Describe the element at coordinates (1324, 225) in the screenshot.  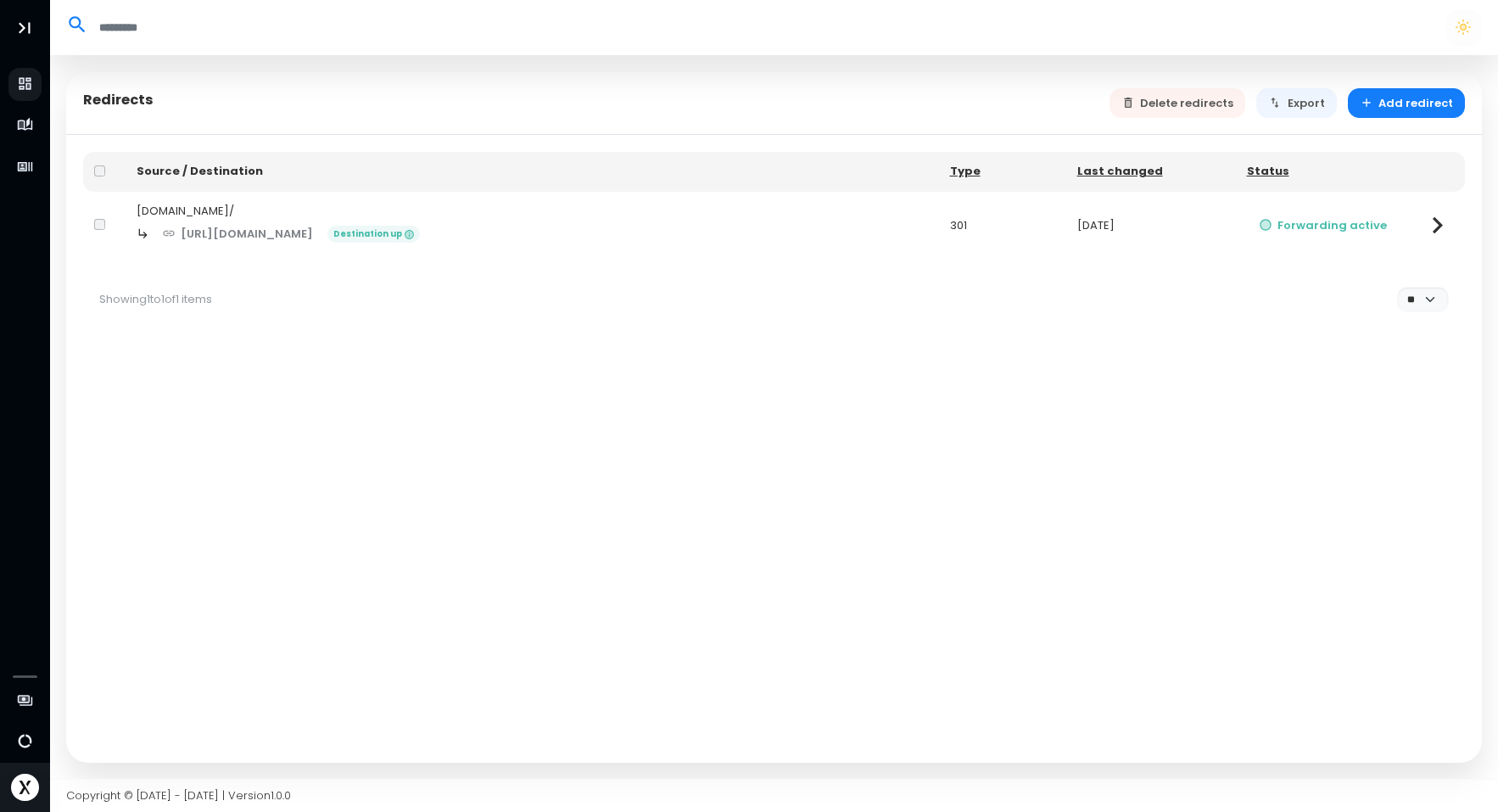
I see `button: Forwarding active` at that location.